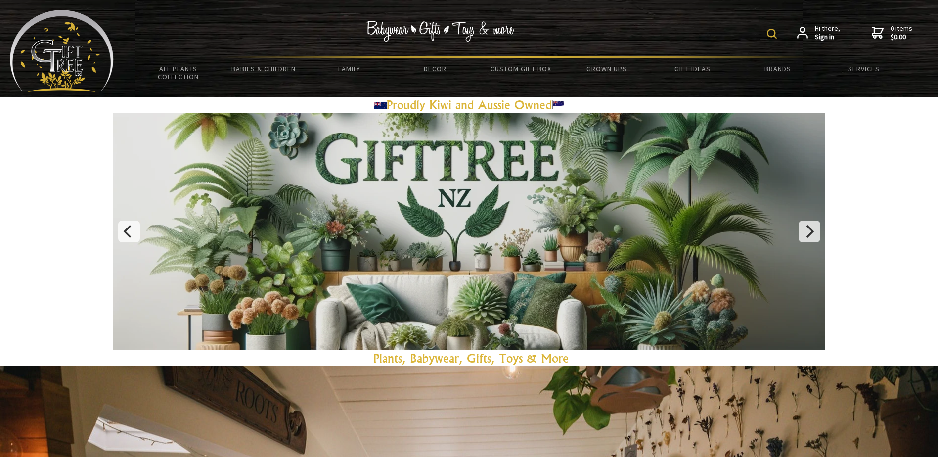  Describe the element at coordinates (468, 358) in the screenshot. I see `a: Plants, Babywear, Gifts, Toys & Mor` at that location.